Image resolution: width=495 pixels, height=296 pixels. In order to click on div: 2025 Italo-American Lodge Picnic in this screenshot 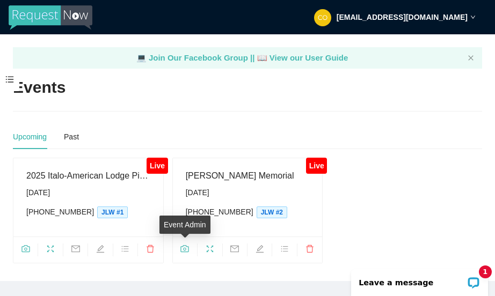, I will do `click(88, 175)`.